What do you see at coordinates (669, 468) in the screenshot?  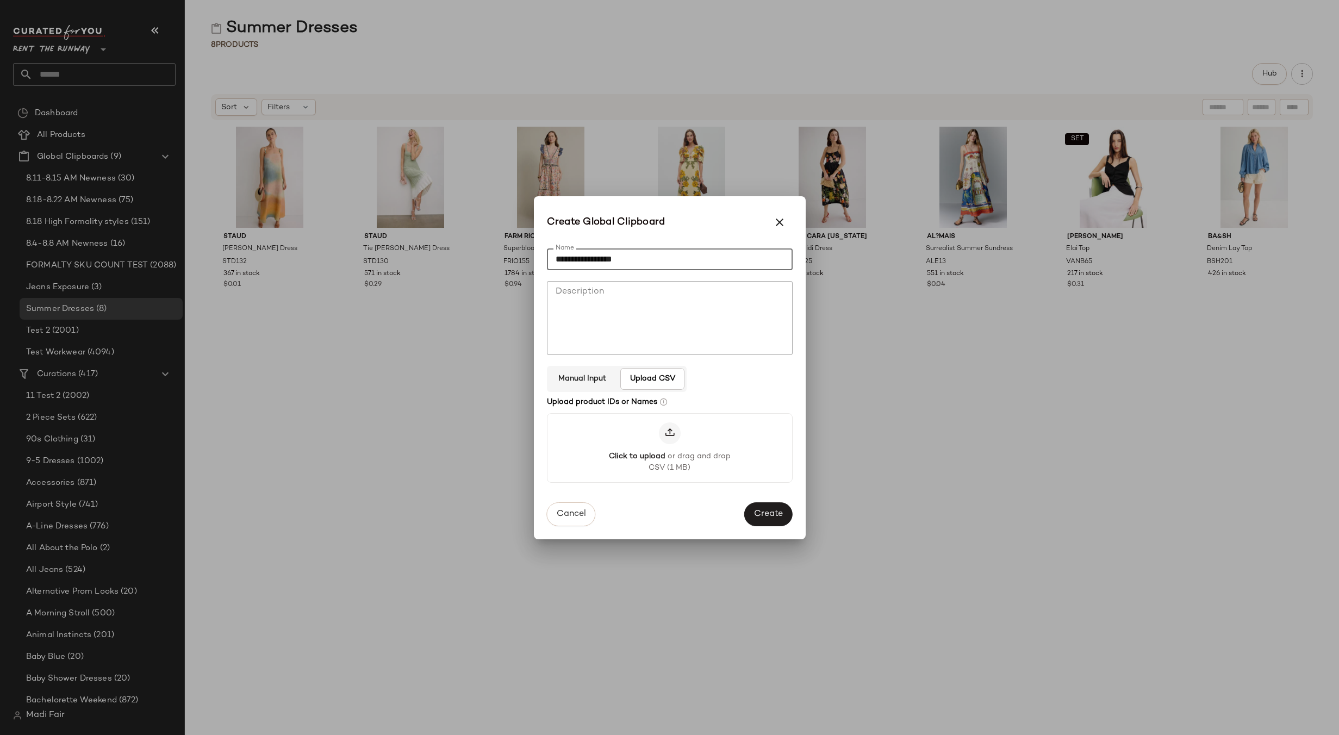 I see `span: CSV (1 MB)` at bounding box center [669, 468].